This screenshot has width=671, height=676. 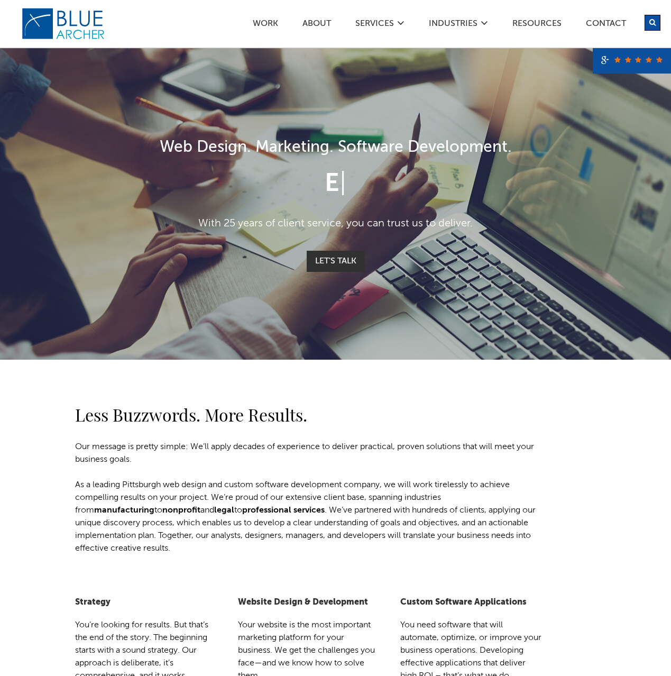 I want to click on h5: Strategy, so click(x=145, y=602).